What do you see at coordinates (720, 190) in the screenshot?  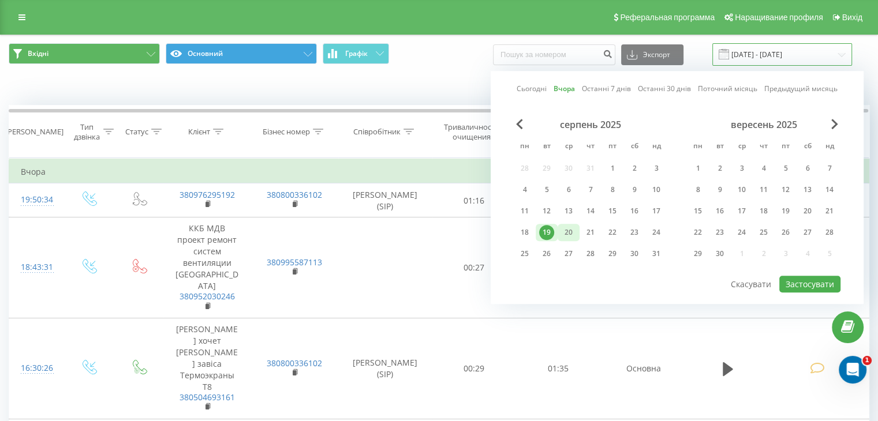 I see `div: вт 9 вер 2025 р.` at bounding box center [720, 190].